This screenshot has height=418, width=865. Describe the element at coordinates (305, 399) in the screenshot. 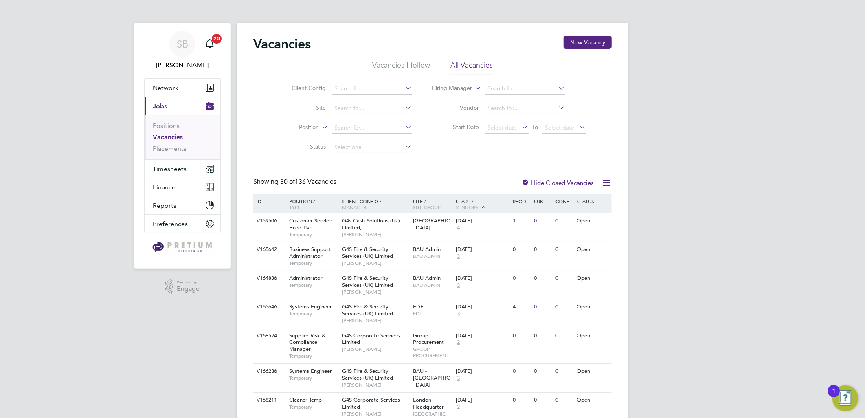

I see `span: Cleaner Temp` at that location.